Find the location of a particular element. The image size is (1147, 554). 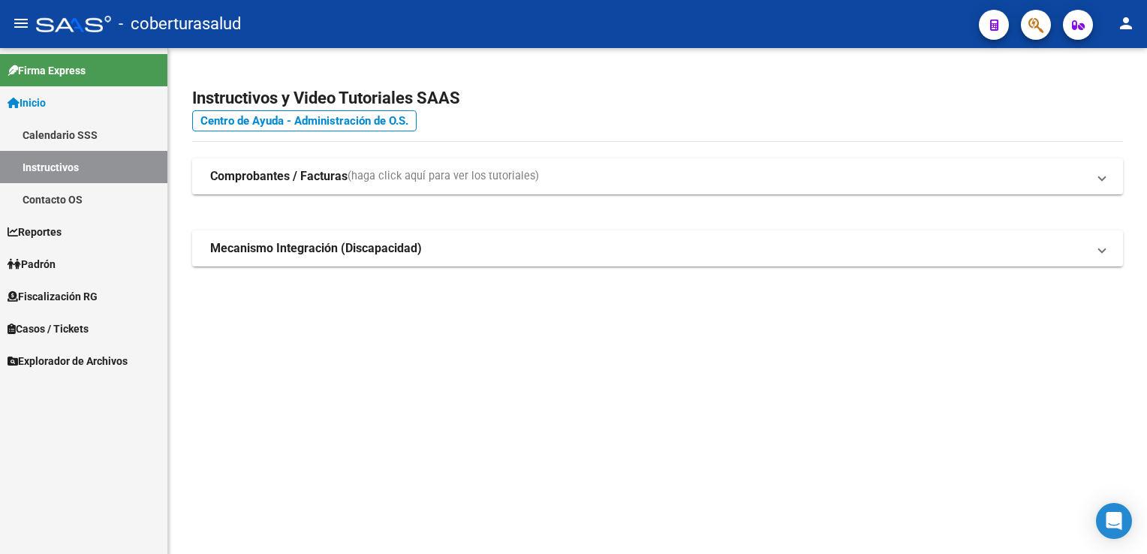

span: Firma Express is located at coordinates (47, 71).